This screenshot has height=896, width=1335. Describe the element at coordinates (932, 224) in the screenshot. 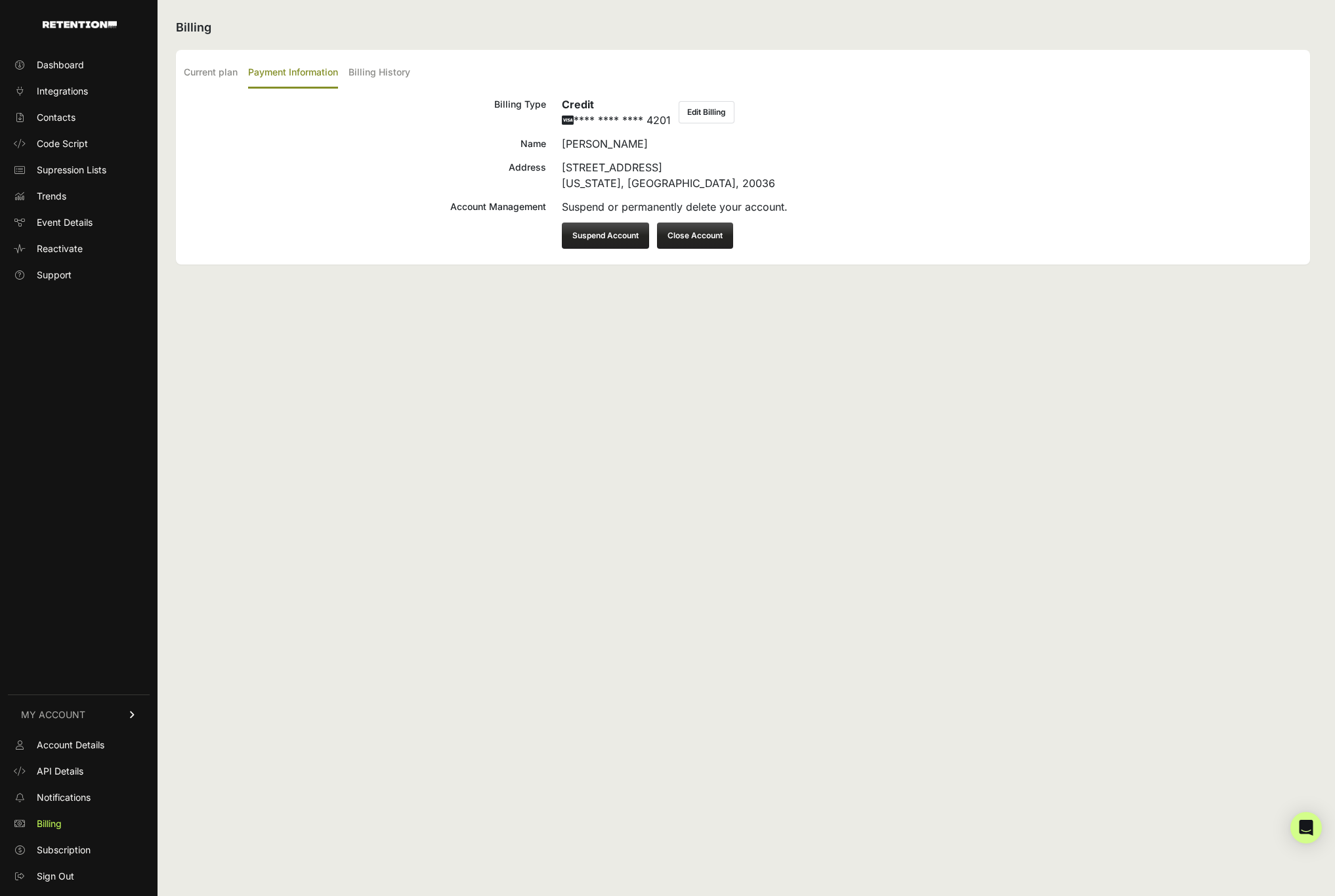

I see `div: Suspend or permanently delete your account.` at that location.